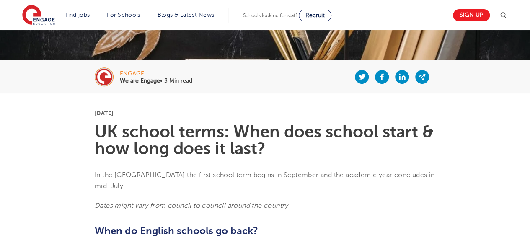  I want to click on a: Recruit, so click(315, 16).